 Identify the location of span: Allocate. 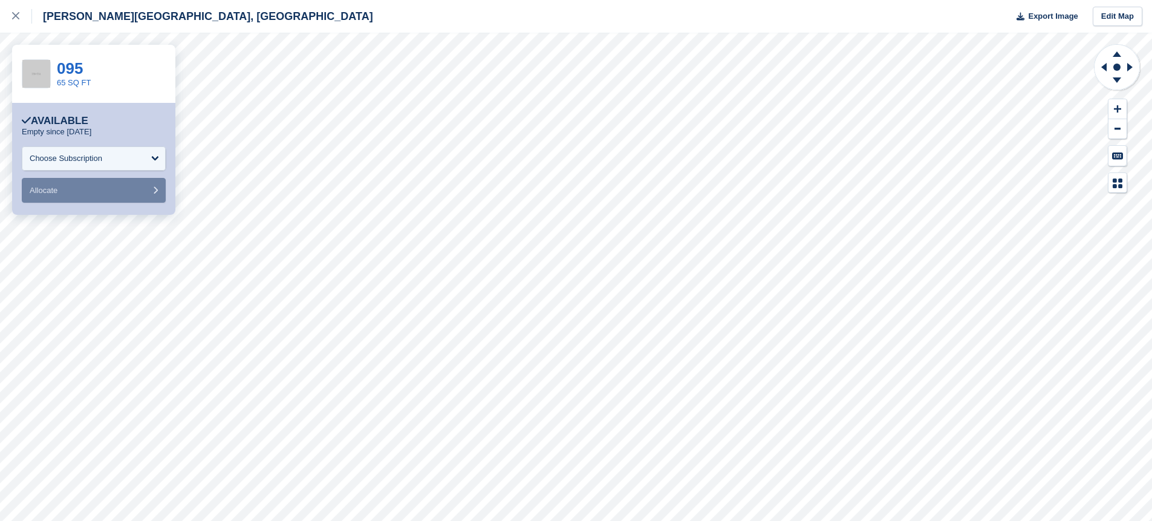
(44, 190).